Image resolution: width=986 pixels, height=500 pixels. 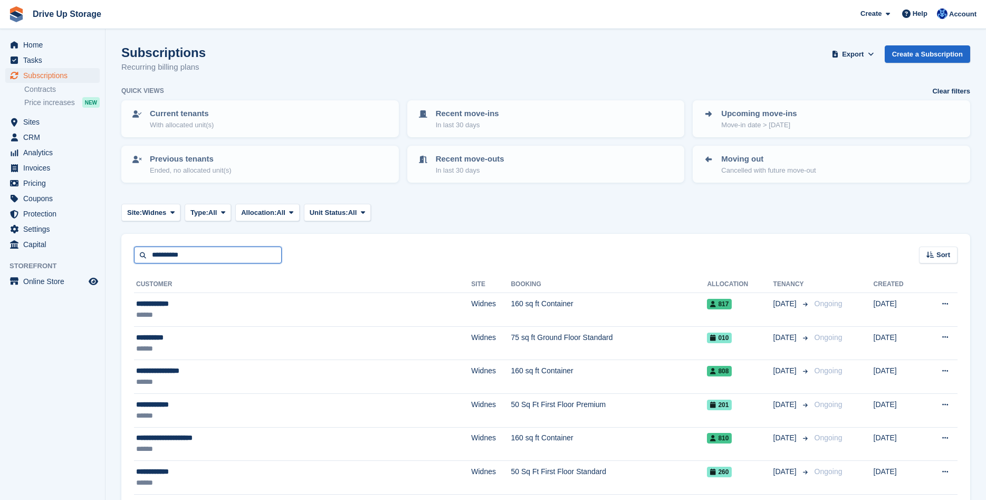 What do you see at coordinates (768, 159) in the screenshot?
I see `p: Moving out` at bounding box center [768, 159].